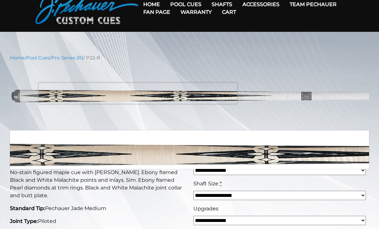 The image size is (379, 229). Describe the element at coordinates (209, 158) in the screenshot. I see `span: Cue Weight` at that location.